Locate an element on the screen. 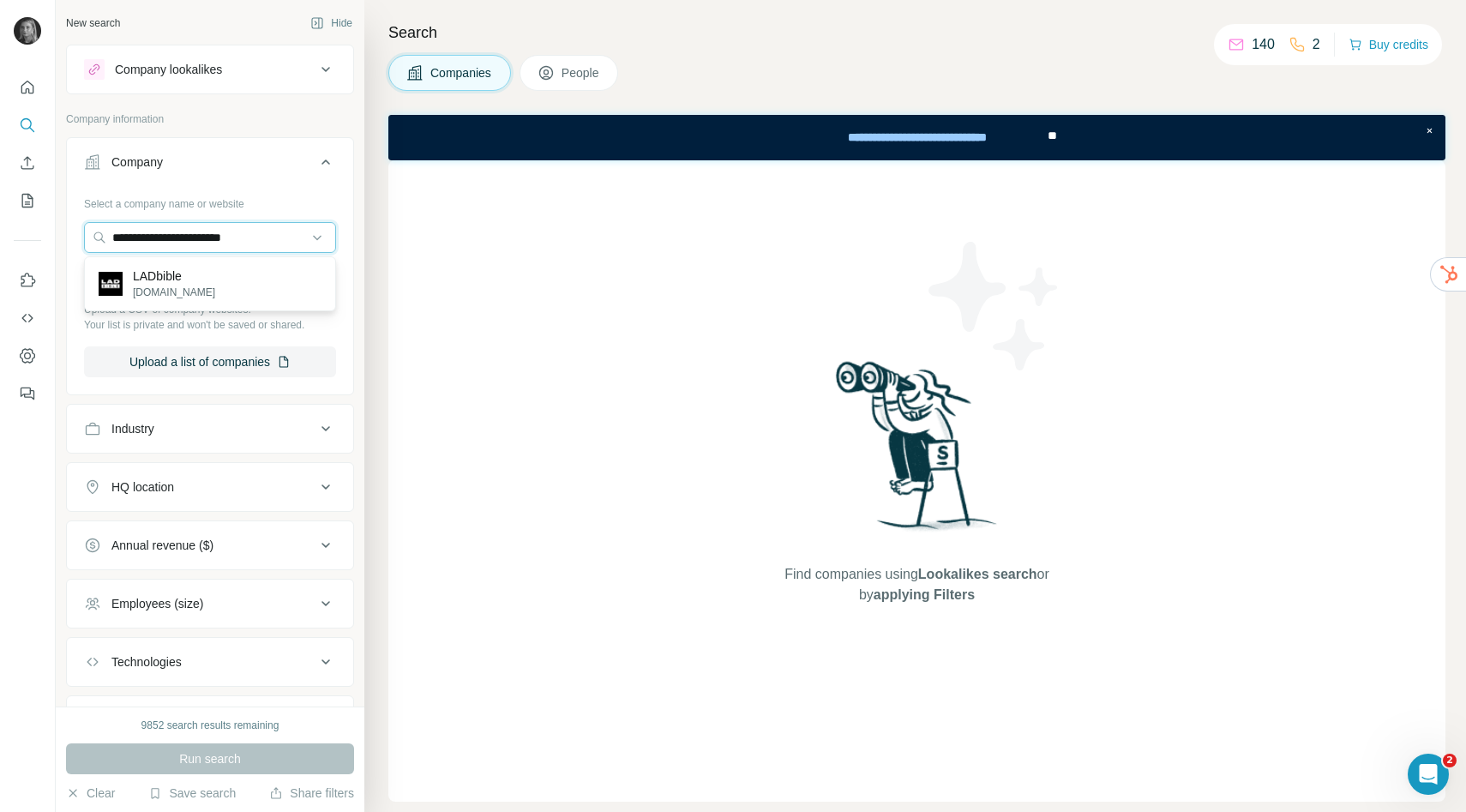  span: Companies is located at coordinates (461, 73).